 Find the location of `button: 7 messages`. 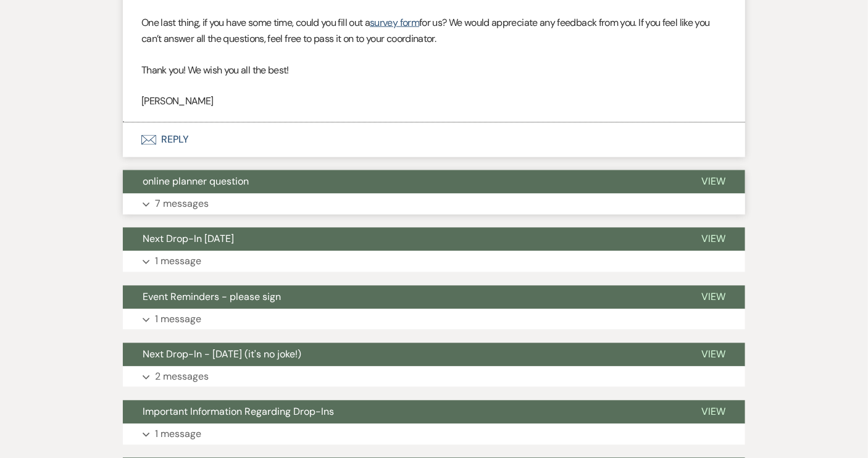

button: 7 messages is located at coordinates (434, 204).